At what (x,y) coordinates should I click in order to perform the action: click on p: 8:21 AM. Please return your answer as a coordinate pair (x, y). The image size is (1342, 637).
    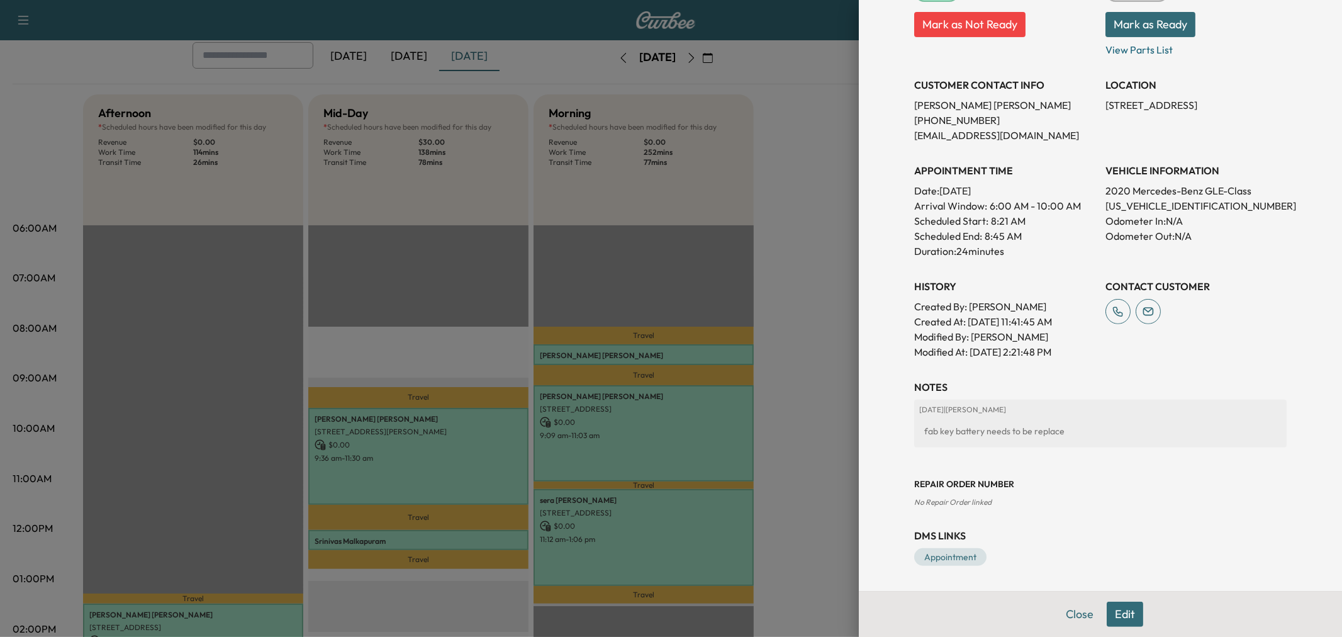
    Looking at the image, I should click on (1008, 221).